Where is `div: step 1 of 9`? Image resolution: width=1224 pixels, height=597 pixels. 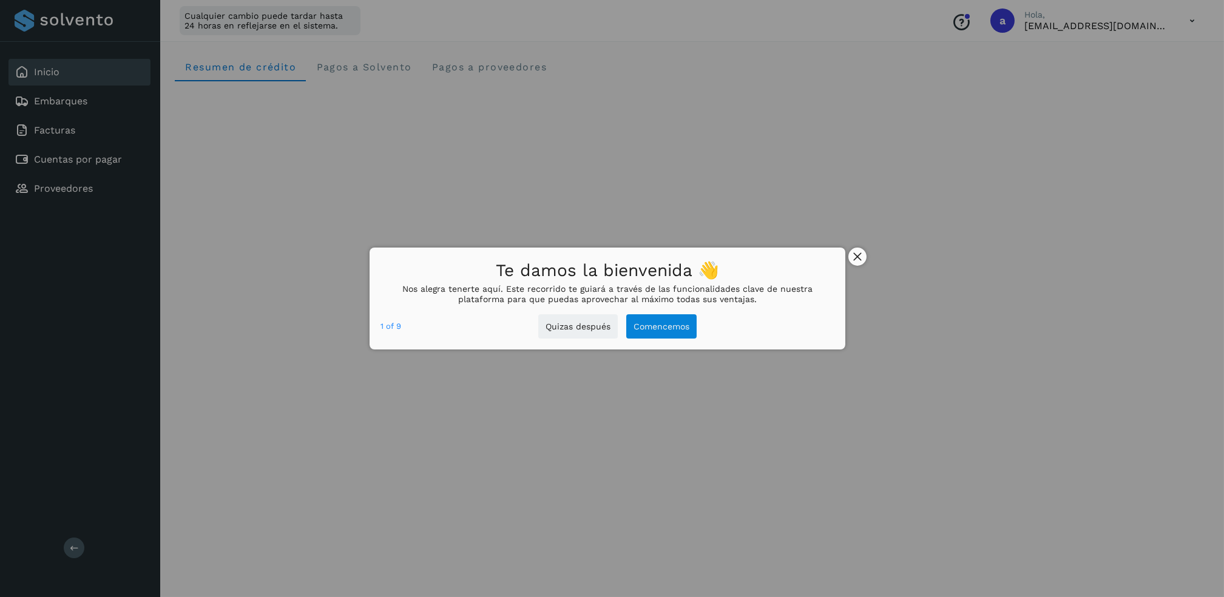 div: step 1 of 9 is located at coordinates (391, 327).